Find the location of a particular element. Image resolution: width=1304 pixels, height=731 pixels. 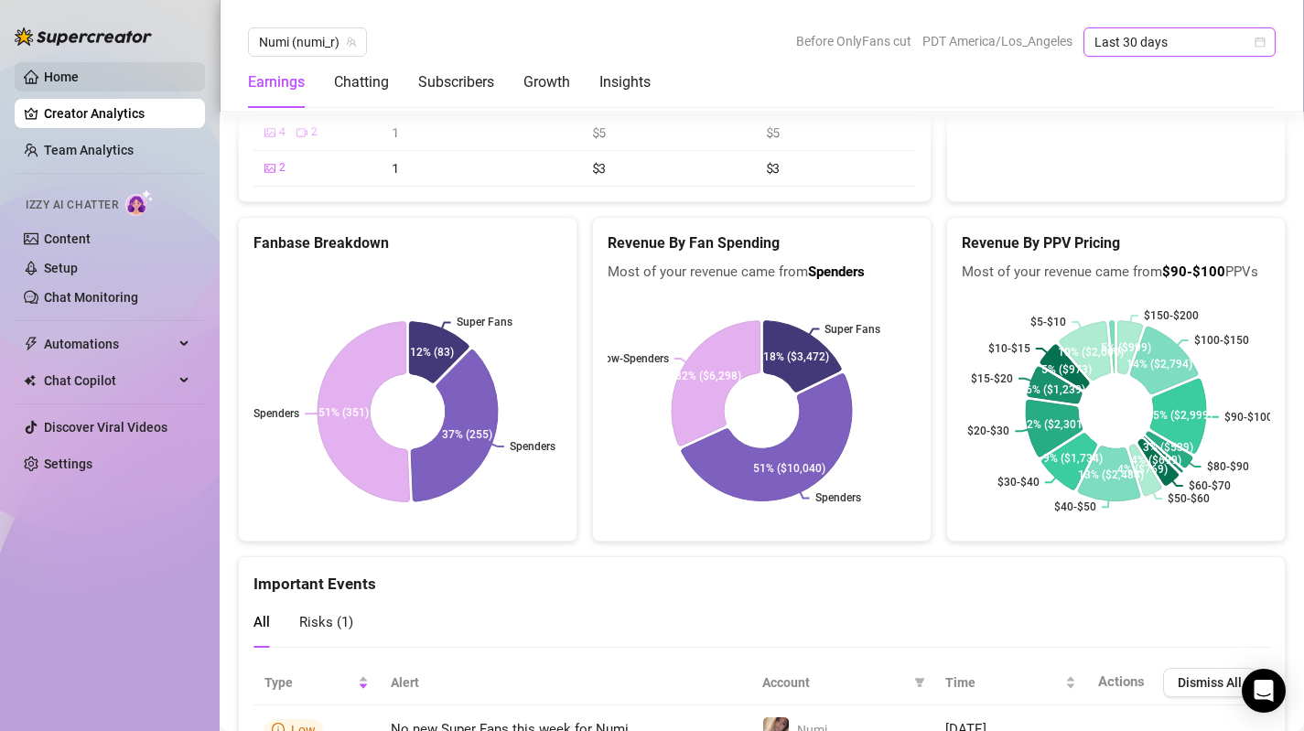

th: Alert is located at coordinates (565, 683).